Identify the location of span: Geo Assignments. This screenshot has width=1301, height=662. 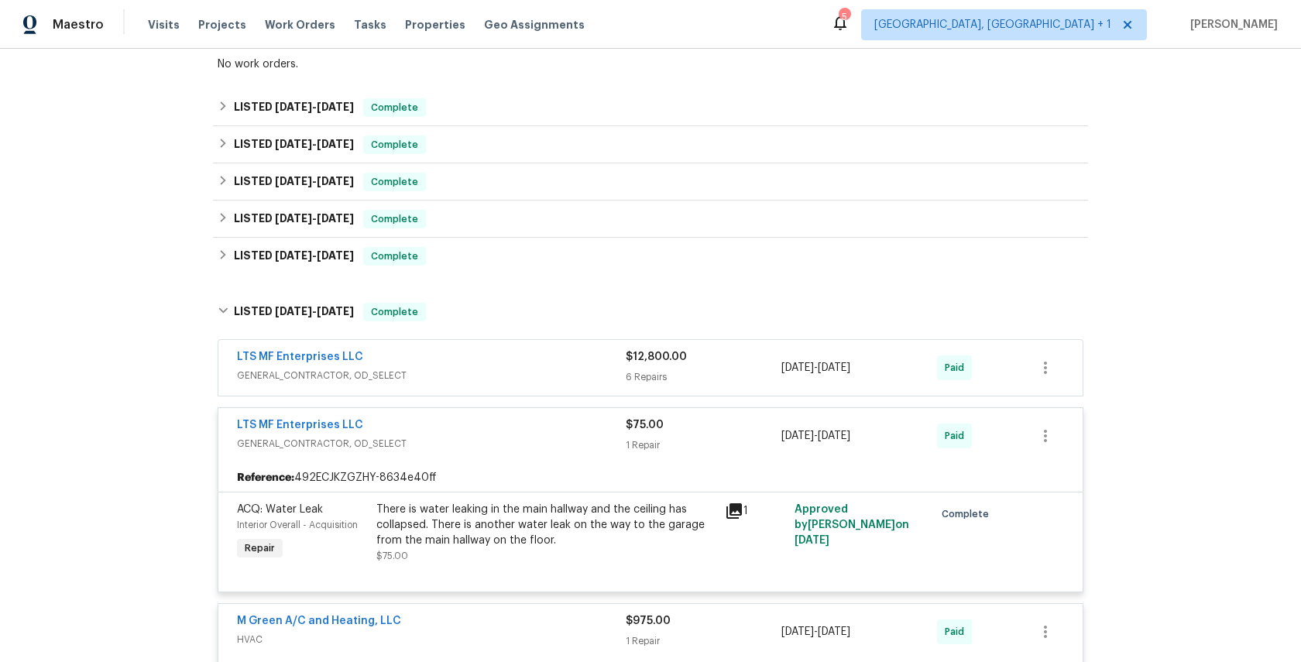
(534, 25).